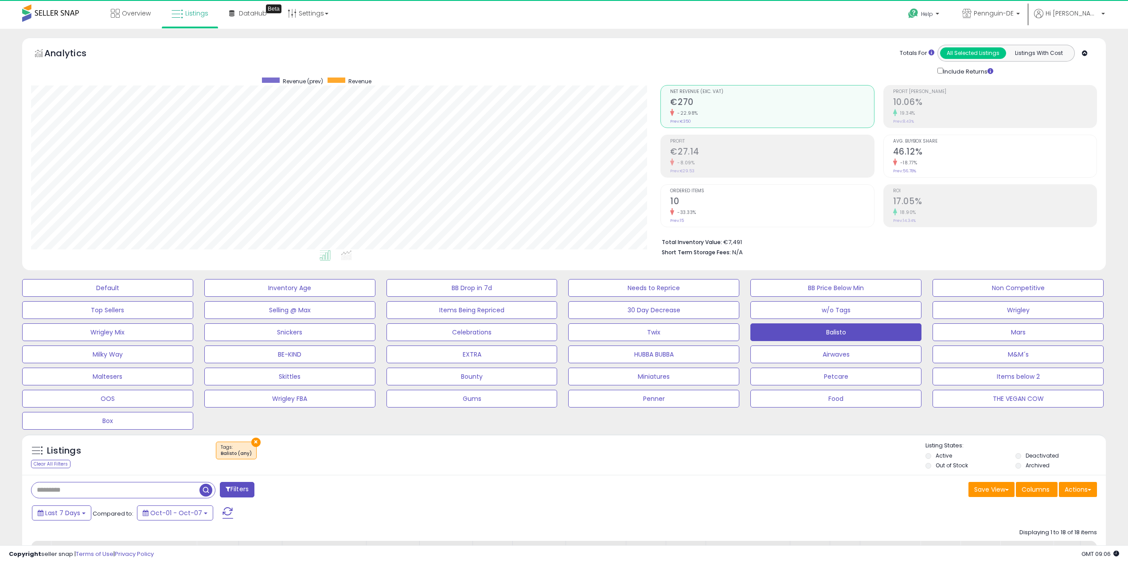  What do you see at coordinates (81, 554) in the screenshot?
I see `div: seller snap | |` at bounding box center [81, 554].